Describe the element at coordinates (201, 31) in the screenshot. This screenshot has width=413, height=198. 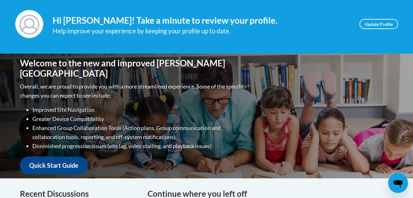
I see `div: Help improve your experience by keeping your profile up to date.` at that location.